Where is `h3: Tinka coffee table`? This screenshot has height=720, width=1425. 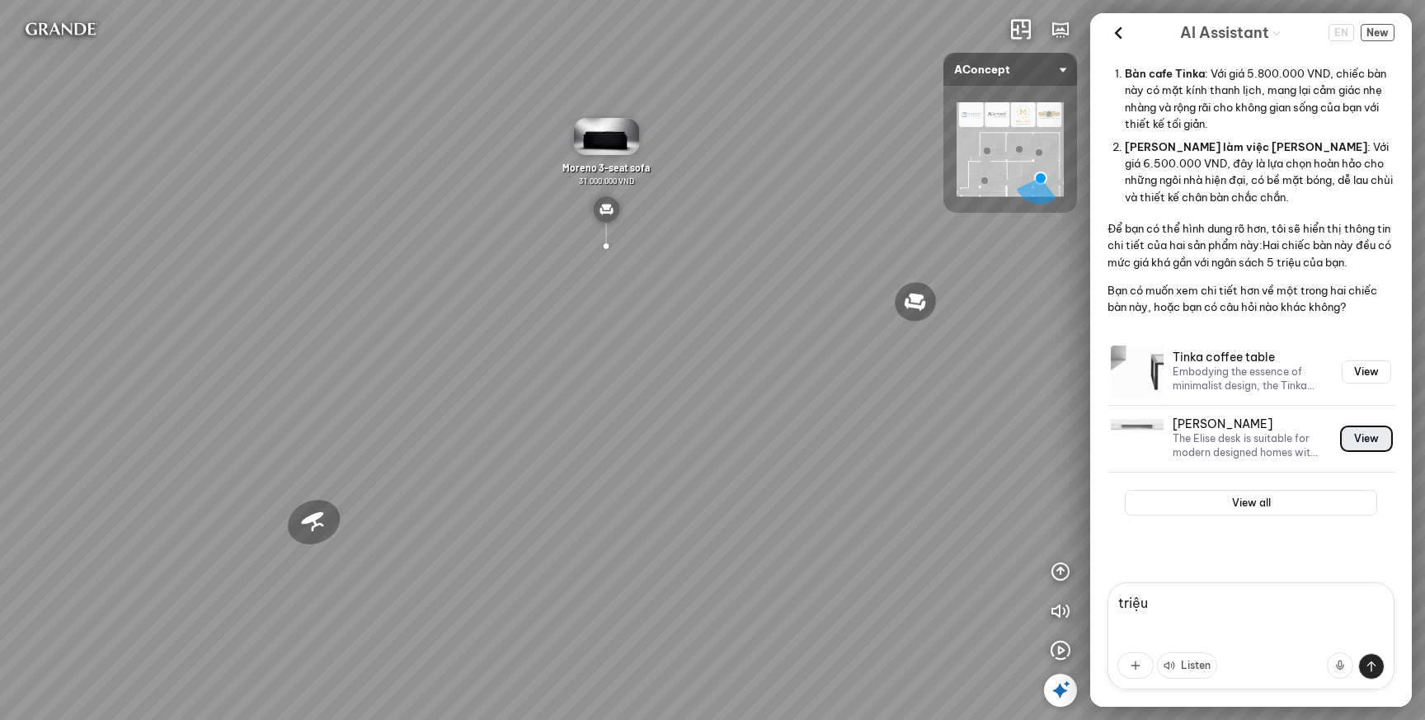 h3: Tinka coffee table is located at coordinates (1247, 357).